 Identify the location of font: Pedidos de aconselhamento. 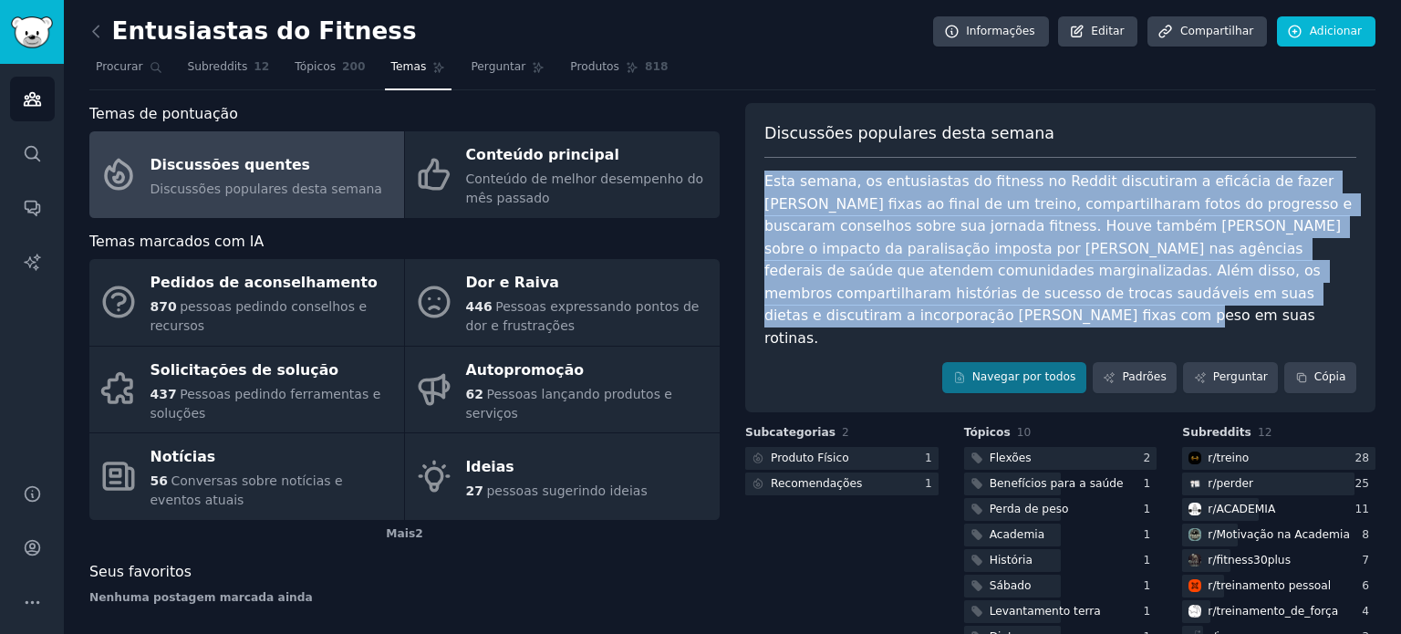
(264, 282).